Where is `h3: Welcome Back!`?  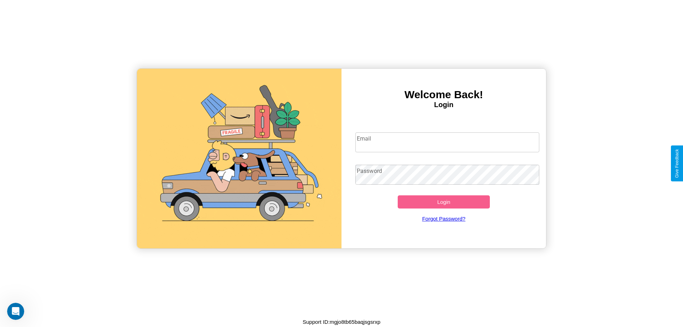
h3: Welcome Back! is located at coordinates (444, 95).